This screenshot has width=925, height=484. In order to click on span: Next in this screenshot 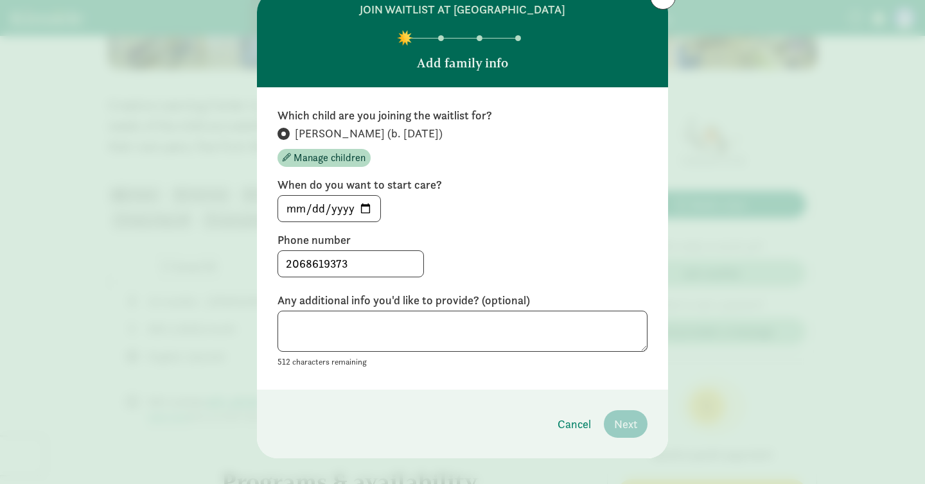, I will do `click(626, 424)`.